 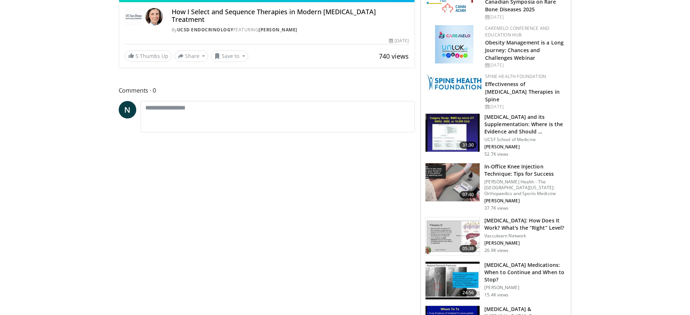 What do you see at coordinates (468, 249) in the screenshot?
I see `span: 05:38` at bounding box center [468, 249].